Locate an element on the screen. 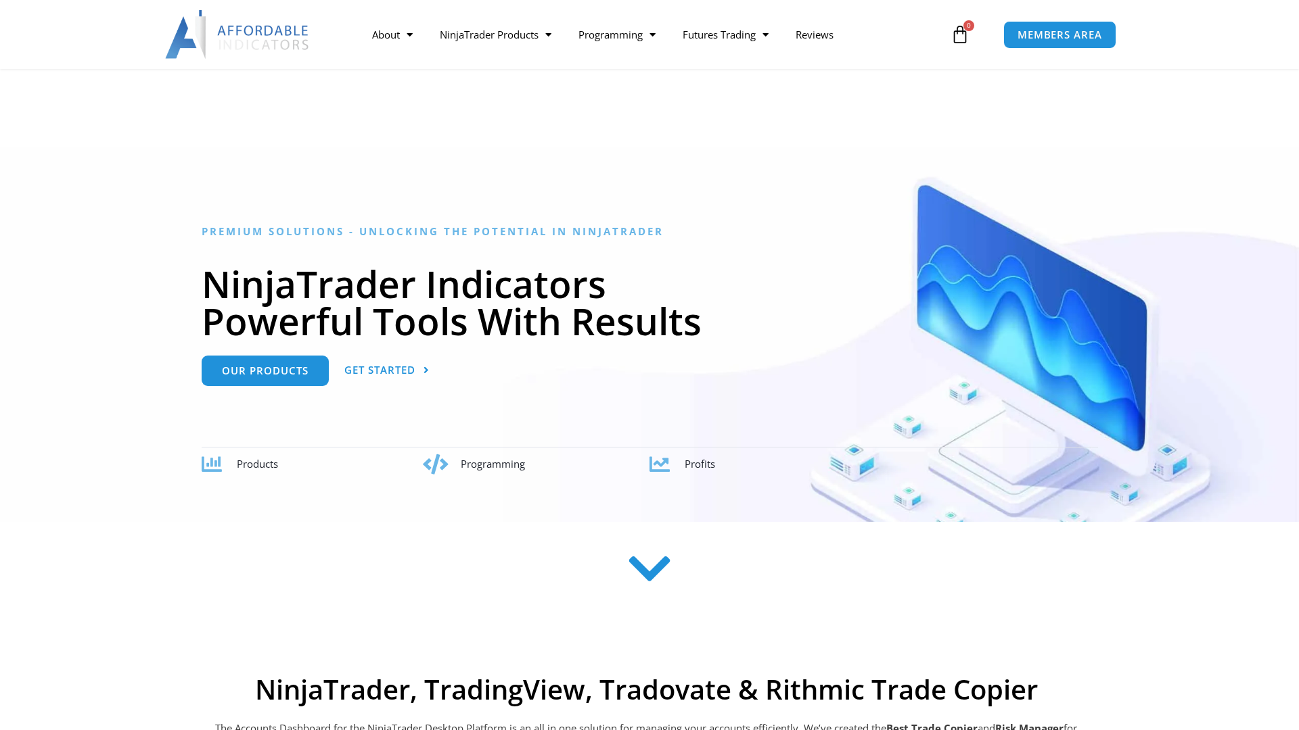  a: Reviews is located at coordinates (814, 34).